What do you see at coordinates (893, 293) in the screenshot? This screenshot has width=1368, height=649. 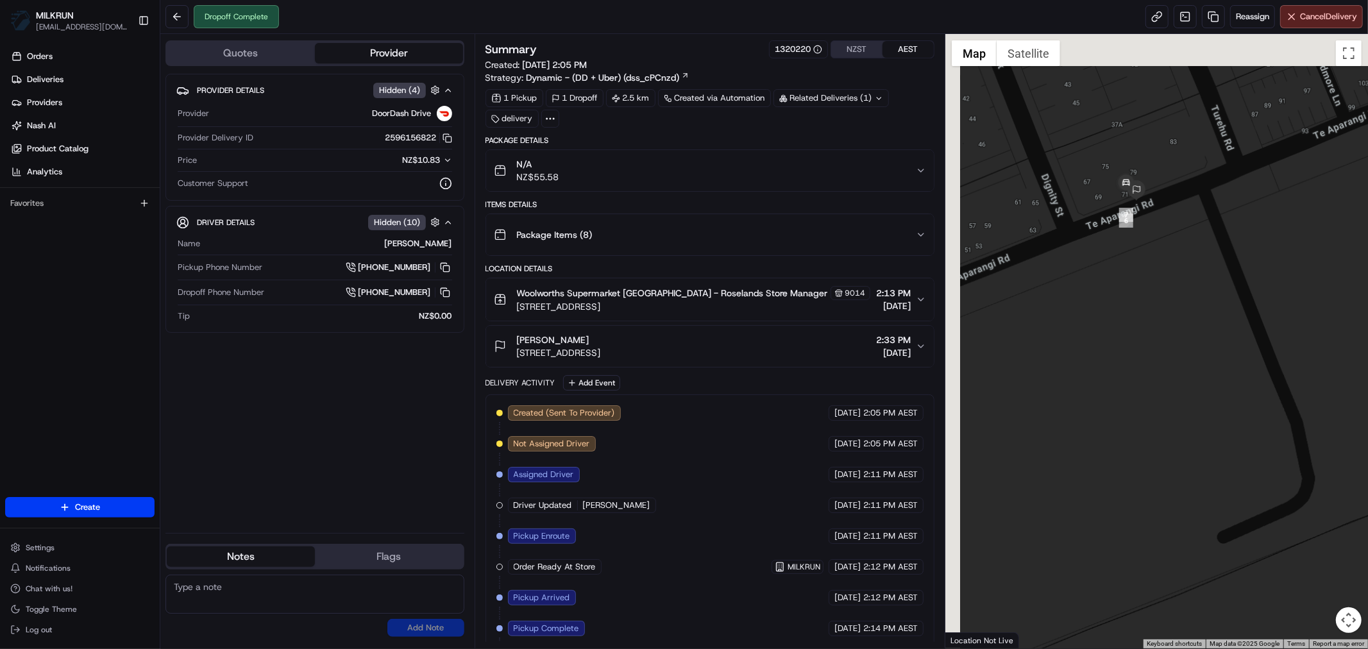 I see `span: 2:13 PM` at bounding box center [893, 293].